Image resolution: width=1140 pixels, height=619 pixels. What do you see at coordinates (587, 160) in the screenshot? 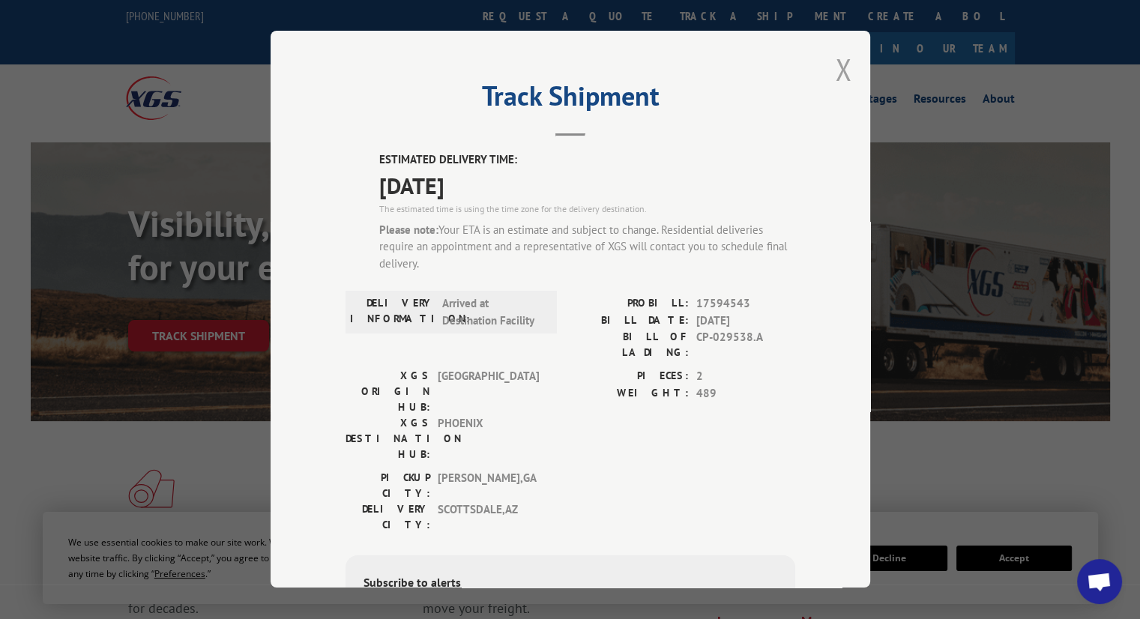
I see `label: ESTIMATED DELIVERY TIME:` at bounding box center [587, 160].